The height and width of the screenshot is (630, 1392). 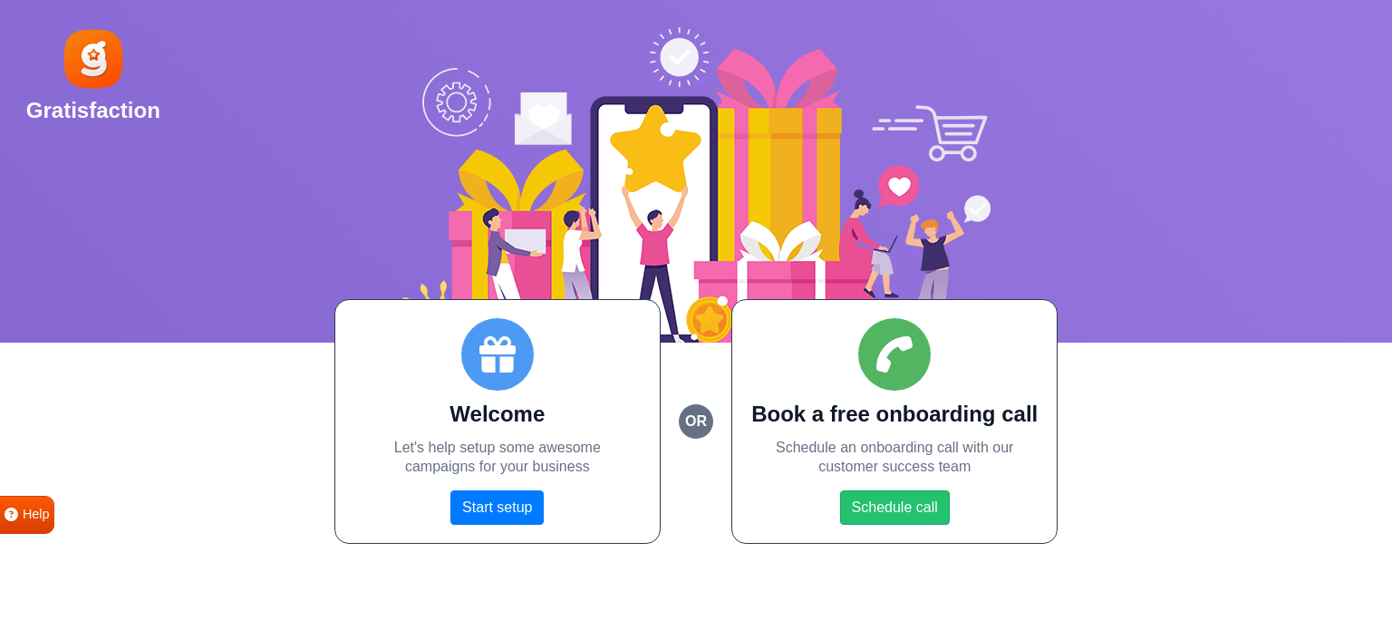 What do you see at coordinates (696, 185) in the screenshot?
I see `img: Social Boost` at bounding box center [696, 185].